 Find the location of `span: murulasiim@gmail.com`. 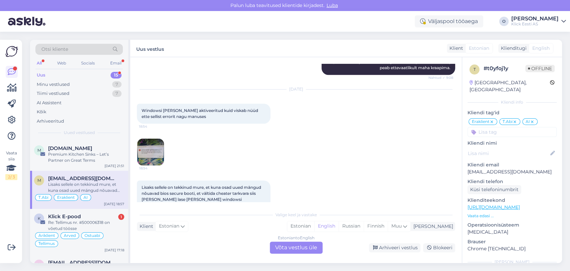

span: murulasiim@gmail.com is located at coordinates (83, 178).